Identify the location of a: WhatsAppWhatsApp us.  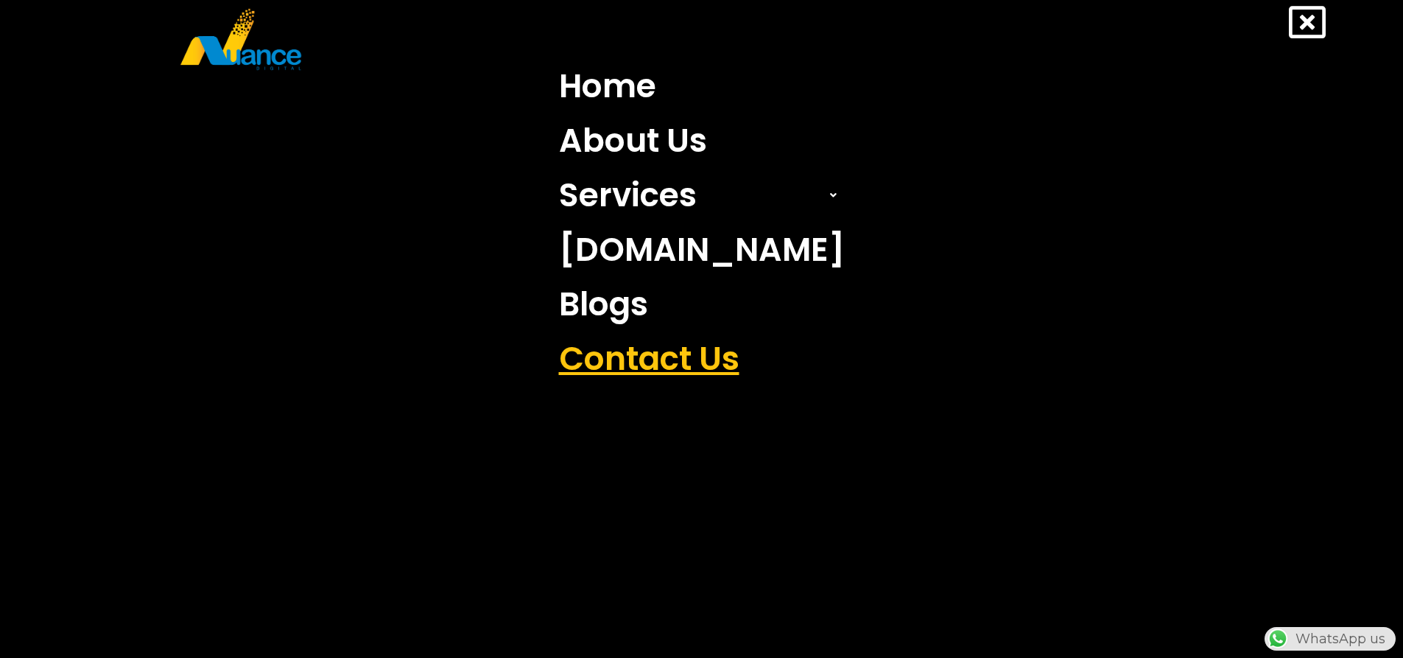
(1330, 639).